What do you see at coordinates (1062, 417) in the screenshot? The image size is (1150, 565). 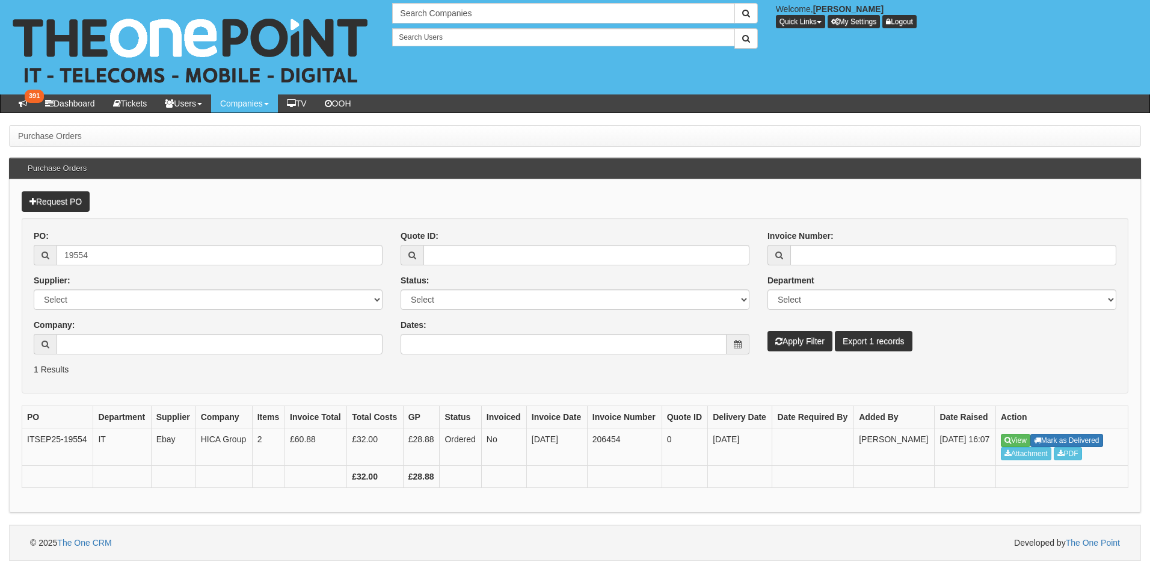 I see `th: Action` at bounding box center [1062, 417].